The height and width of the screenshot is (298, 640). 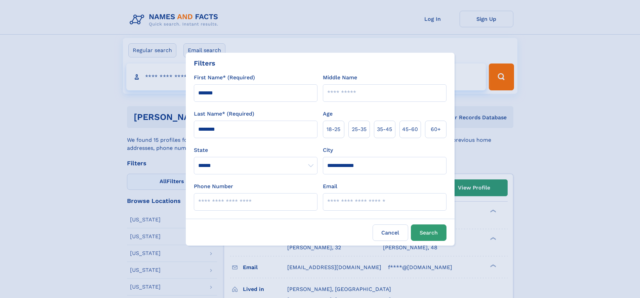 I want to click on label: First Name* (Required), so click(x=224, y=78).